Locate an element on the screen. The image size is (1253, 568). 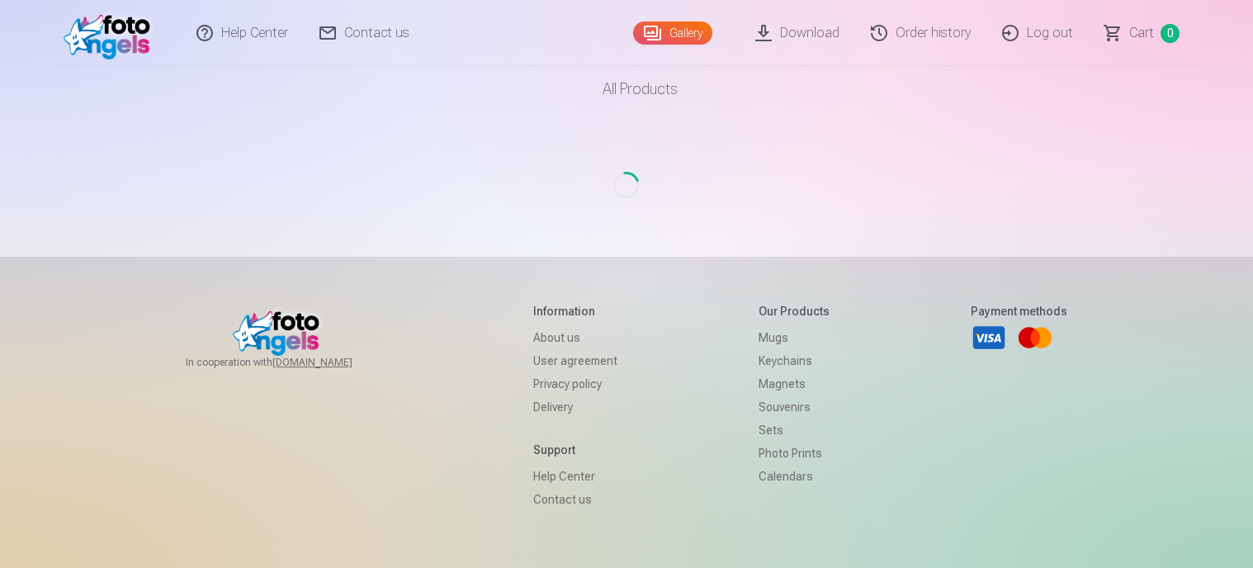
a: Souvenirs is located at coordinates (794, 407).